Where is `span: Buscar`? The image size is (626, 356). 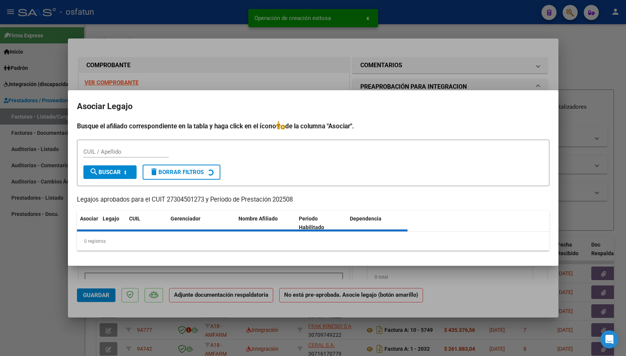
span: Buscar is located at coordinates (105, 172).